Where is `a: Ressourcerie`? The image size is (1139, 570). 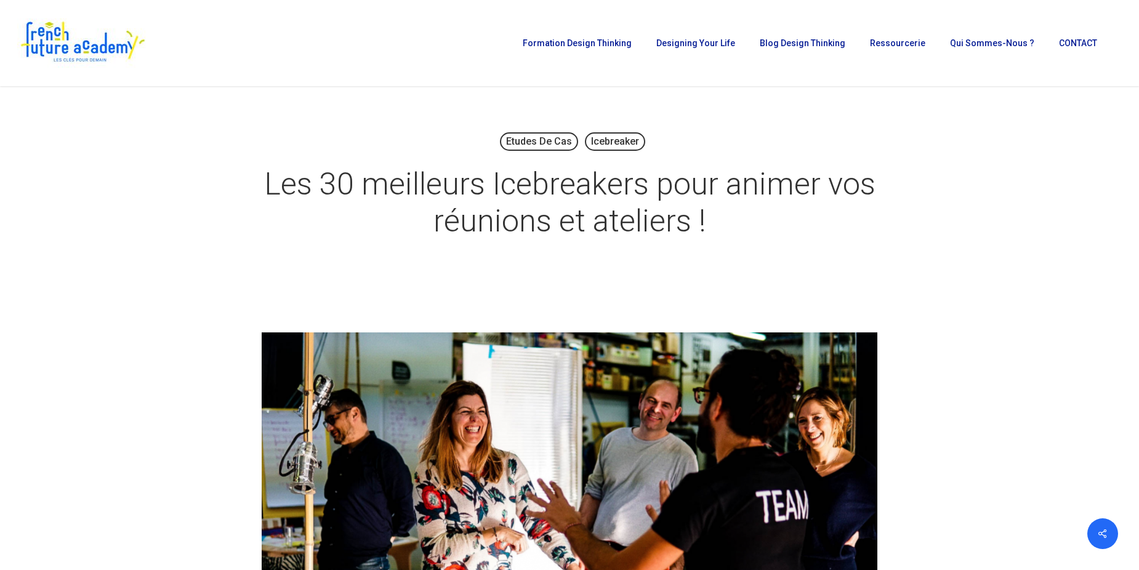
a: Ressourcerie is located at coordinates (898, 43).